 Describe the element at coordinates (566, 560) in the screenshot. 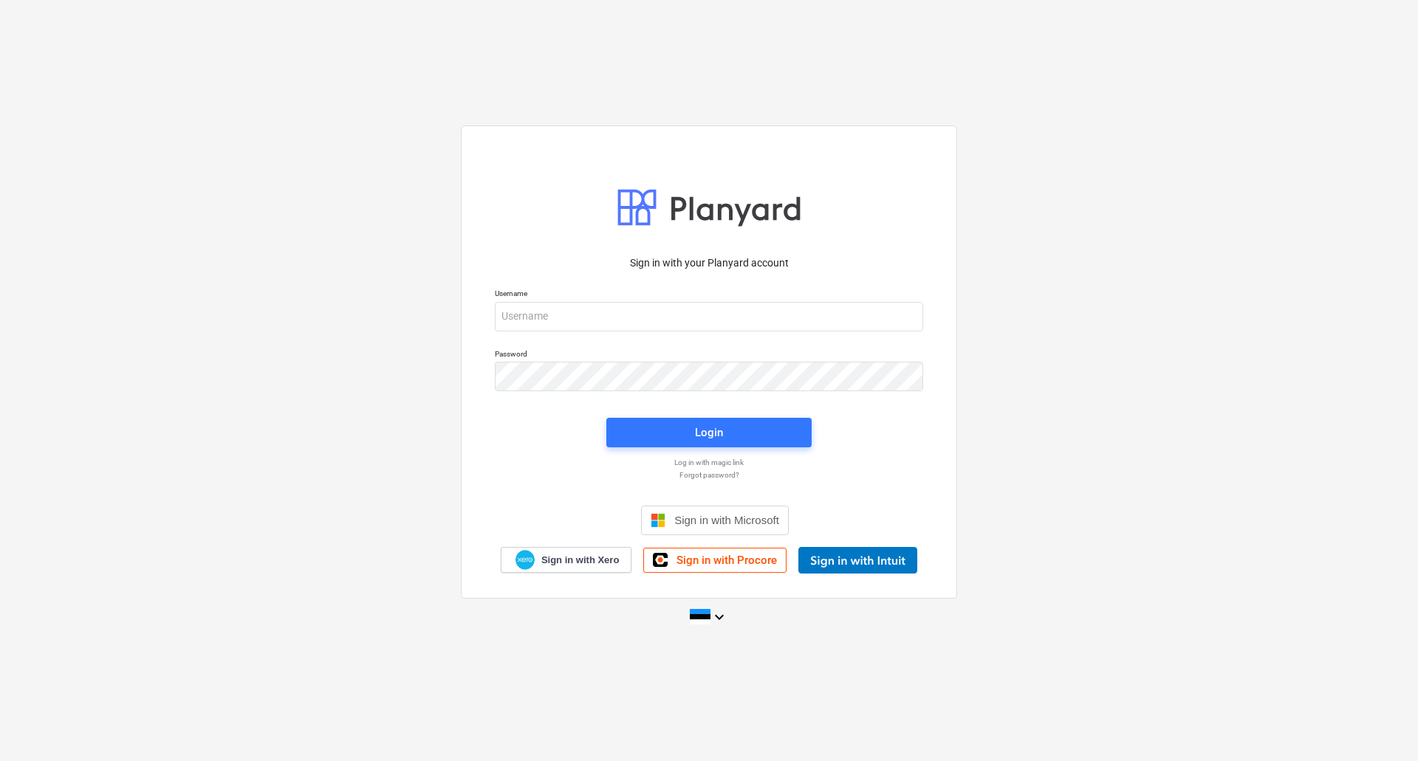

I see `a: Sign in with Xero` at that location.